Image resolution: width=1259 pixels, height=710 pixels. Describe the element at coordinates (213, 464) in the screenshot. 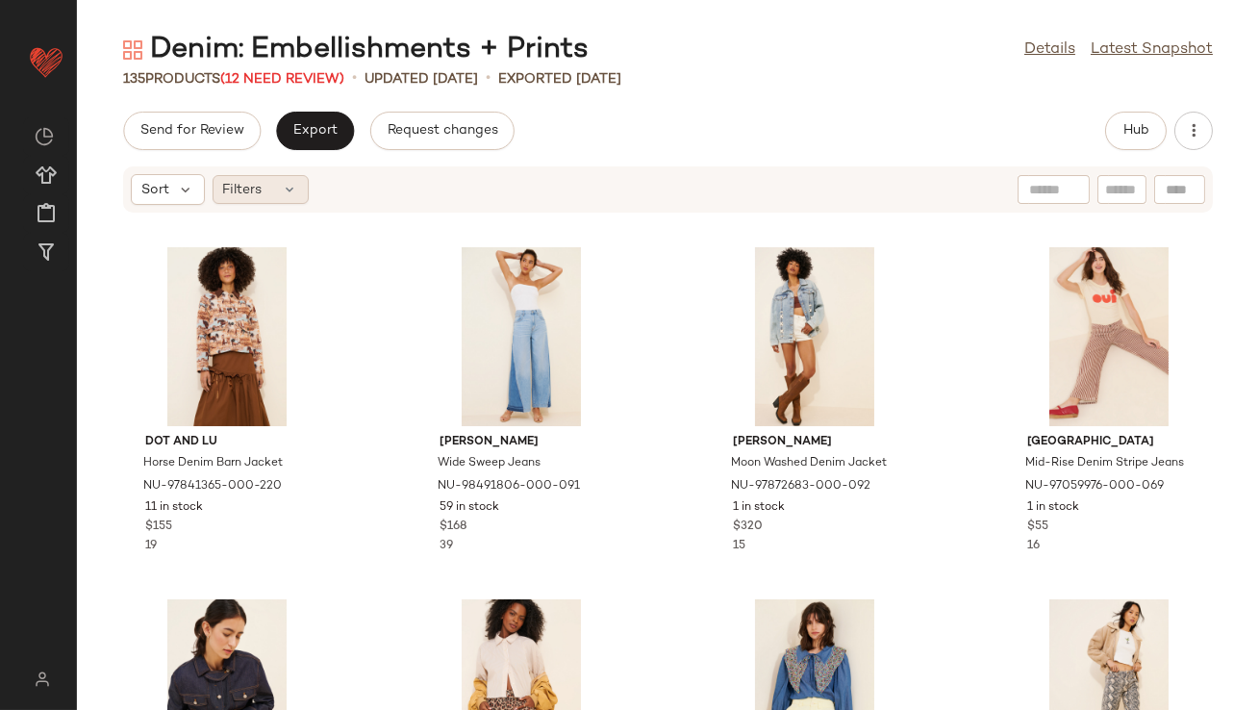

I see `span: Horse Denim Barn Jacket` at that location.